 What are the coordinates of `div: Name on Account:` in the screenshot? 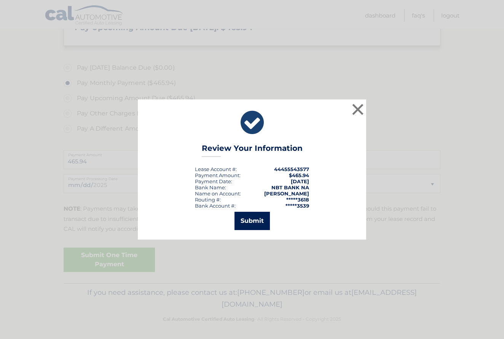 It's located at (218, 194).